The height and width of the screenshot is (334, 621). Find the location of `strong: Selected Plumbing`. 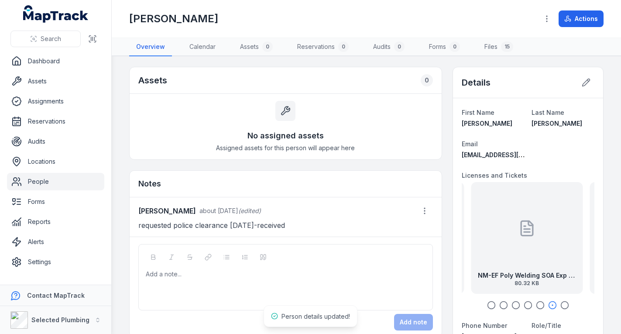

strong: Selected Plumbing is located at coordinates (60, 319).